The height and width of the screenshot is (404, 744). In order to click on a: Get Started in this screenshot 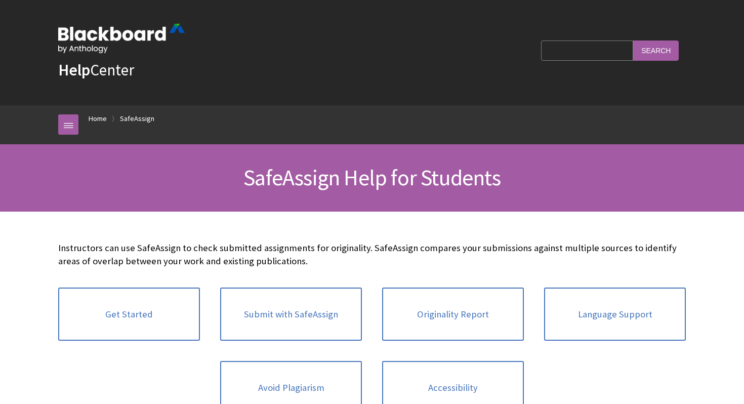, I will do `click(129, 315)`.